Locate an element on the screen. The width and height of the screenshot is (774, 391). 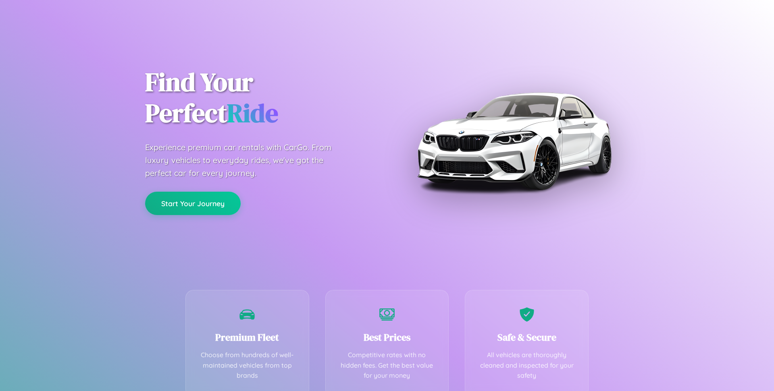
button: Start Your Journey is located at coordinates (193, 204).